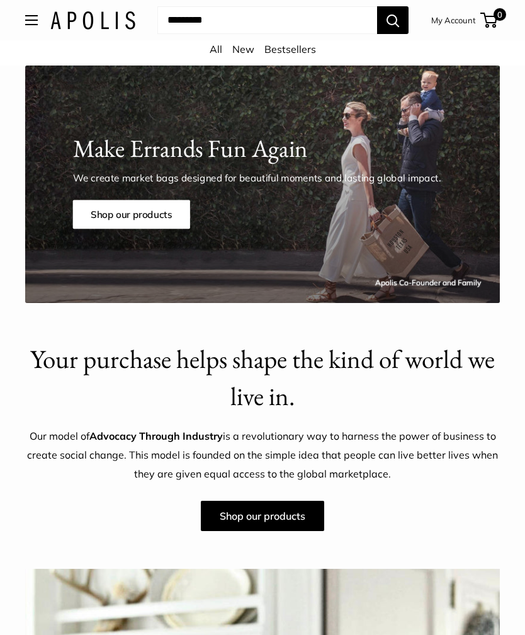 This screenshot has height=635, width=525. I want to click on a: Bestsellers, so click(290, 49).